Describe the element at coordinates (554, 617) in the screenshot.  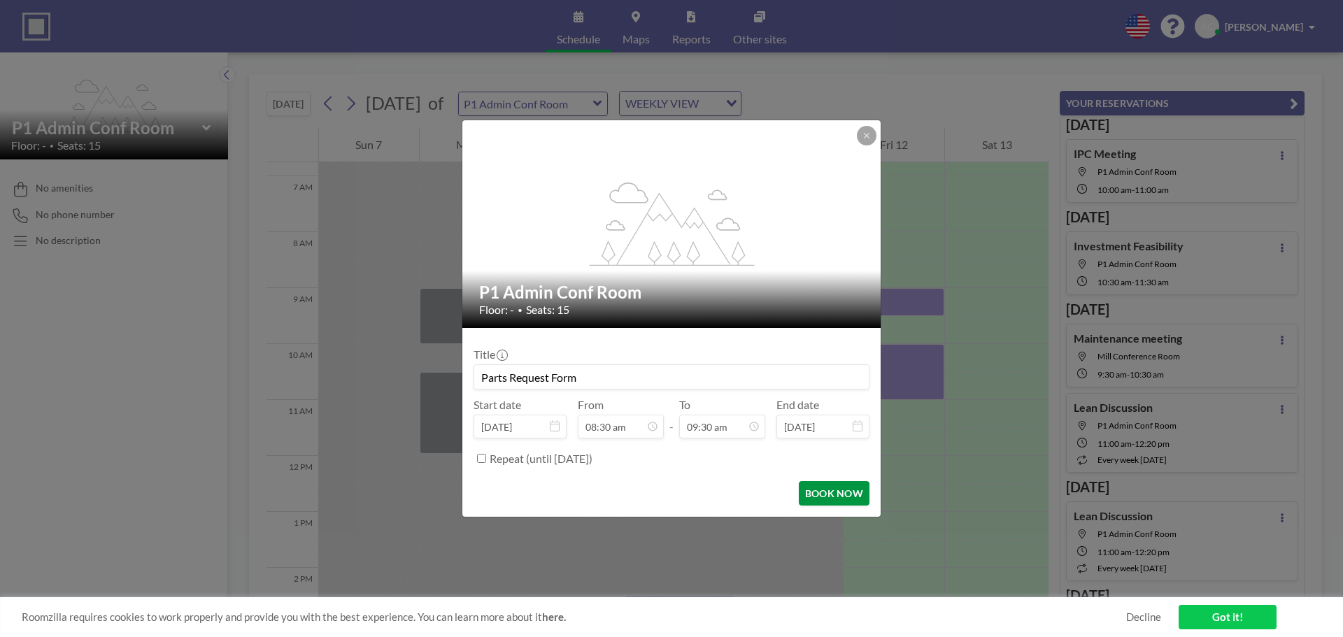
I see `a: here.` at that location.